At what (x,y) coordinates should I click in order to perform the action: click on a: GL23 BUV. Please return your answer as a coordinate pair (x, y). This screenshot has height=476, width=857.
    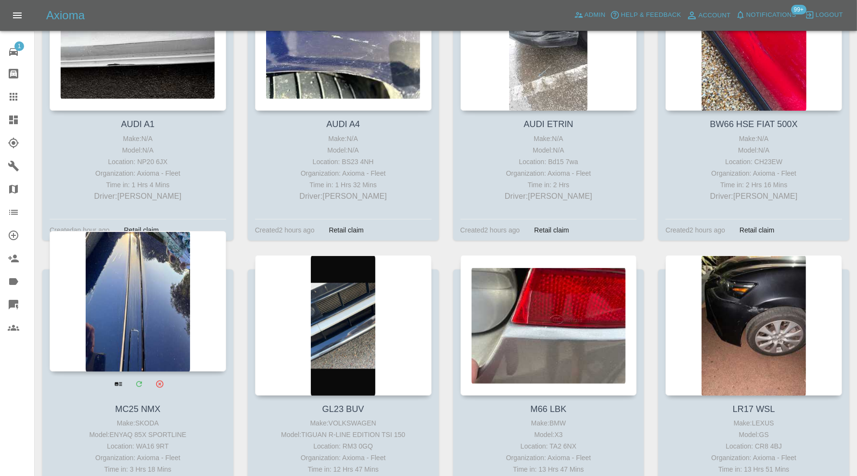
    Looking at the image, I should click on (343, 409).